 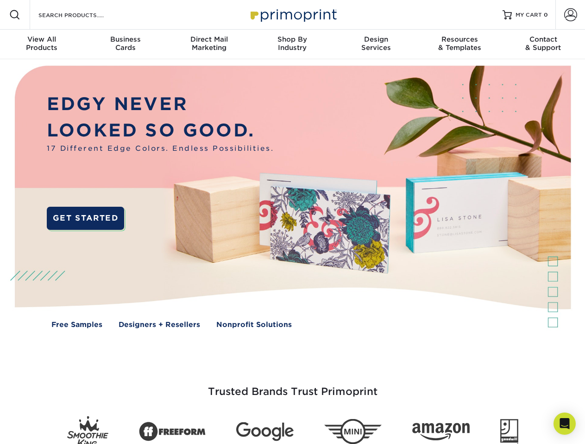 I want to click on span: MY CART, so click(x=528, y=15).